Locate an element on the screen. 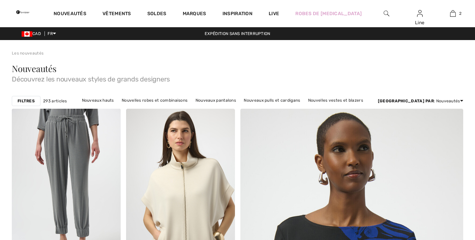  a: Nouveaux pantalons is located at coordinates (216, 100).